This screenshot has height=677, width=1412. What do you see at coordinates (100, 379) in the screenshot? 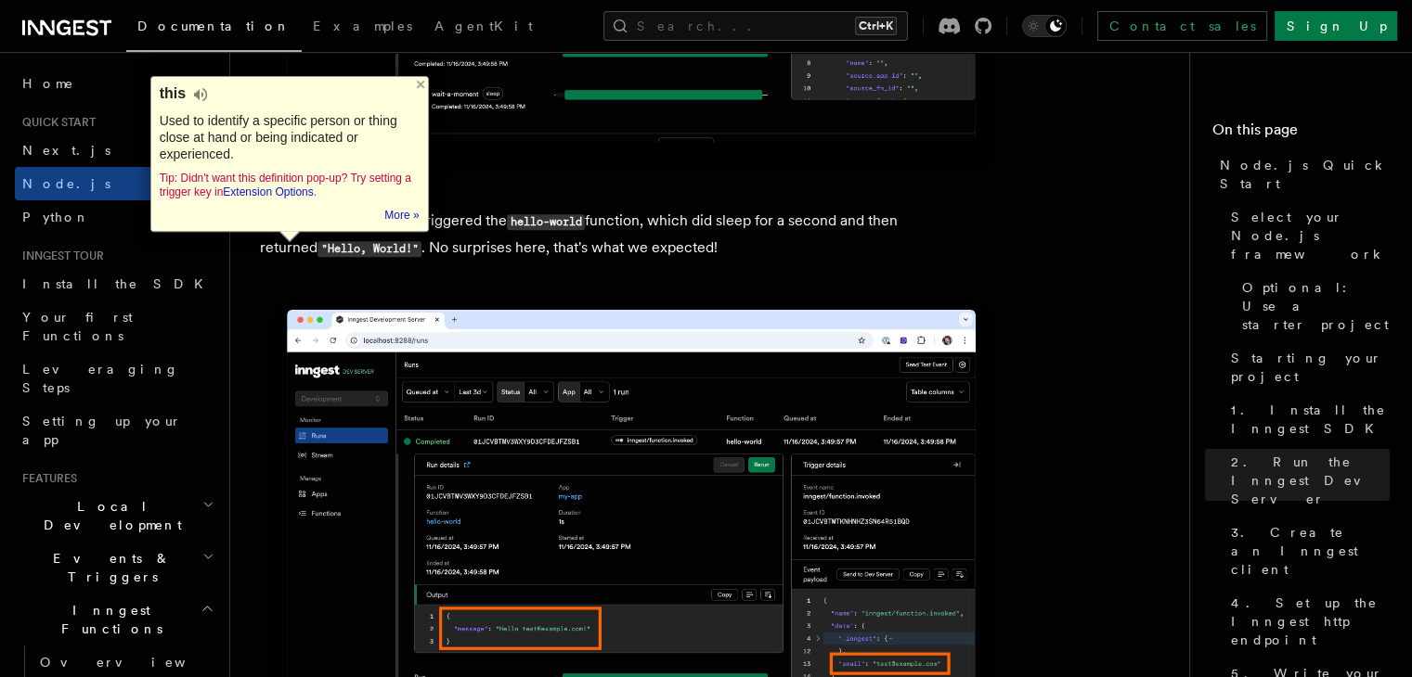
I see `span: Leveraging Steps` at bounding box center [100, 379].